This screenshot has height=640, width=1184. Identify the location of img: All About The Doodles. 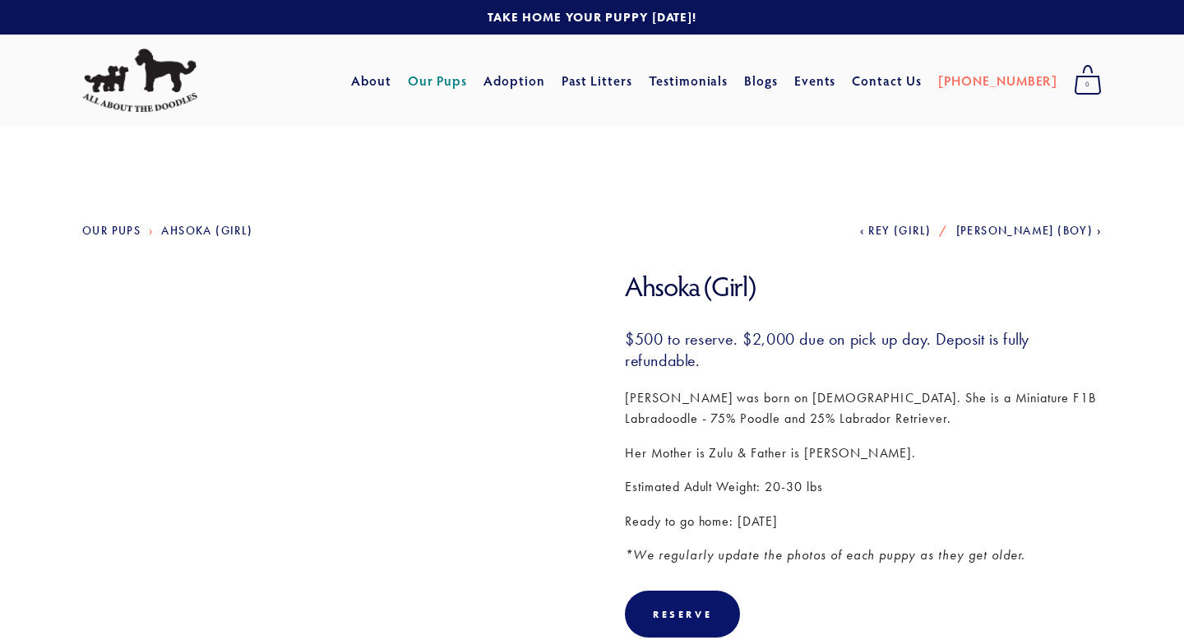
(140, 81).